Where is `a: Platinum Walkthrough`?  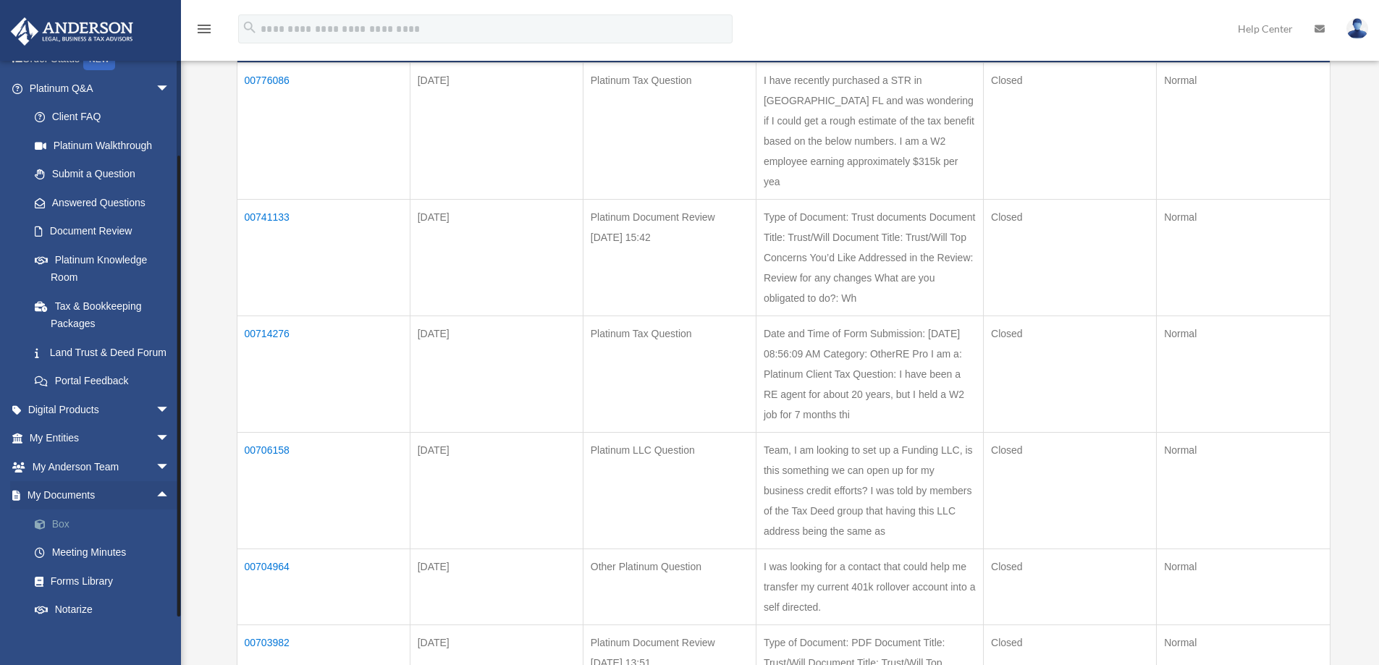 a: Platinum Walkthrough is located at coordinates (102, 146).